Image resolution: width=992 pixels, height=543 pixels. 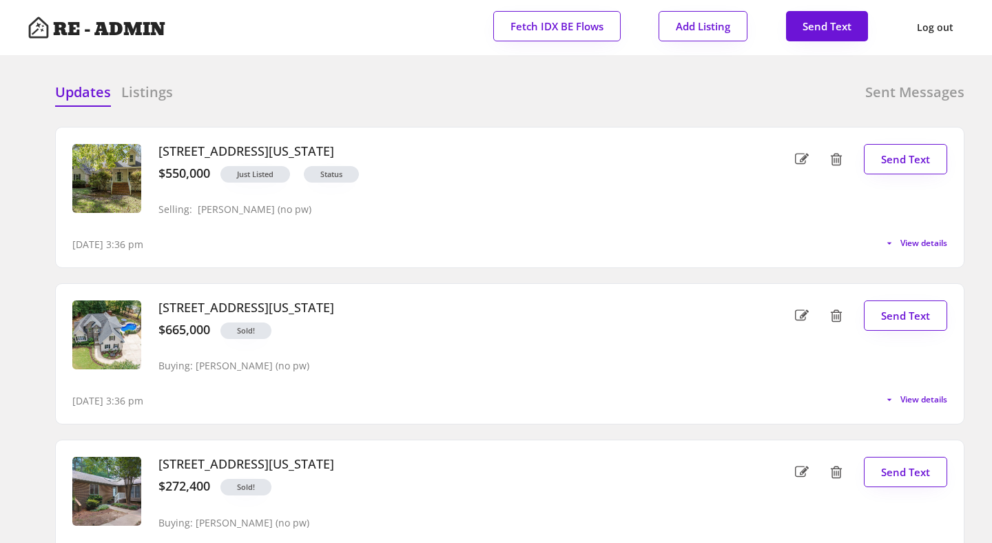 I want to click on button: Fetch IDX BE Flows, so click(x=557, y=26).